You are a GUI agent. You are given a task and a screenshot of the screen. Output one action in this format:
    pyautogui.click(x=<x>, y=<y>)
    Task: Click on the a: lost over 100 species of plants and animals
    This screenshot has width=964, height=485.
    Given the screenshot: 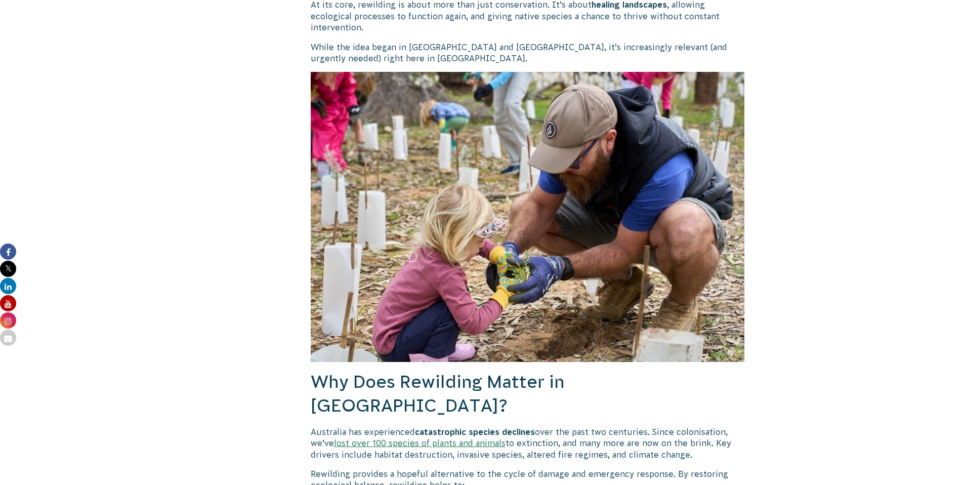 What is the action you would take?
    pyautogui.click(x=419, y=443)
    